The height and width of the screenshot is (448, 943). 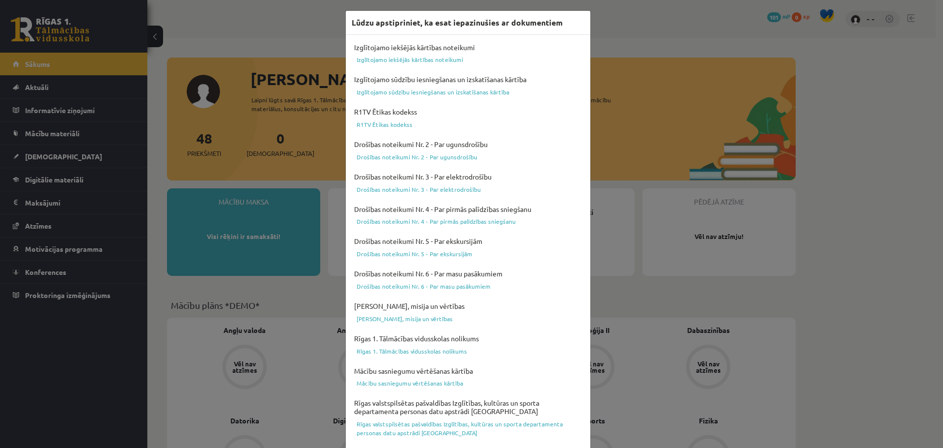 What do you see at coordinates (457, 23) in the screenshot?
I see `h3: Lūdzu apstipriniet, ka esat iepazinušies ar dokumentiem` at bounding box center [457, 23].